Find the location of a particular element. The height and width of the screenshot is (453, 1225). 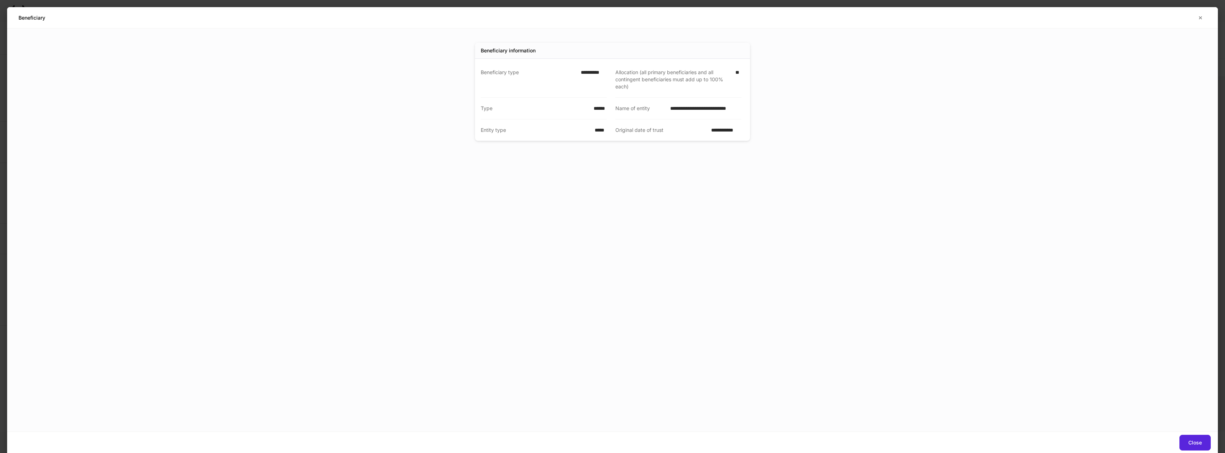

div: Type is located at coordinates (535, 108).